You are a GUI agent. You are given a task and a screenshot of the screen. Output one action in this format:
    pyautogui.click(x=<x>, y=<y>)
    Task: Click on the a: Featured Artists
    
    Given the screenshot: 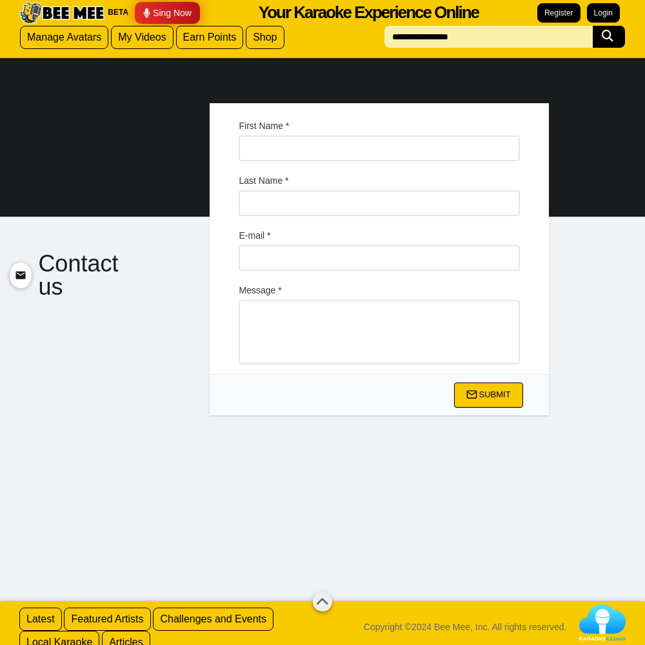 What is the action you would take?
    pyautogui.click(x=107, y=619)
    